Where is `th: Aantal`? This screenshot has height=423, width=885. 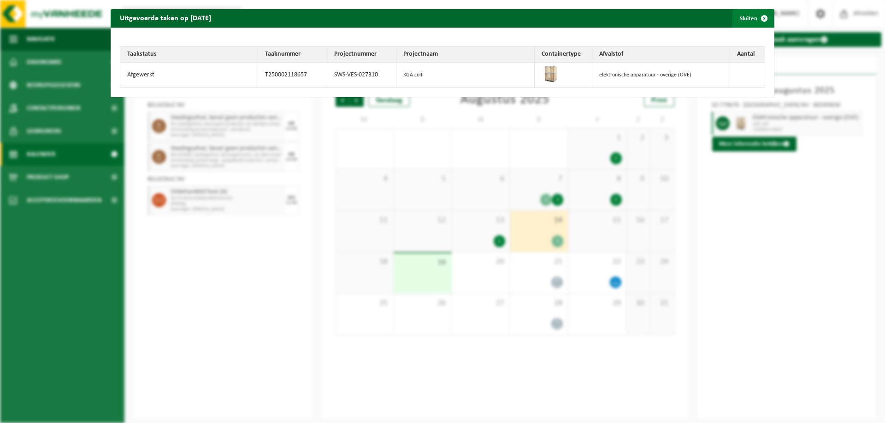
th: Aantal is located at coordinates (747, 54).